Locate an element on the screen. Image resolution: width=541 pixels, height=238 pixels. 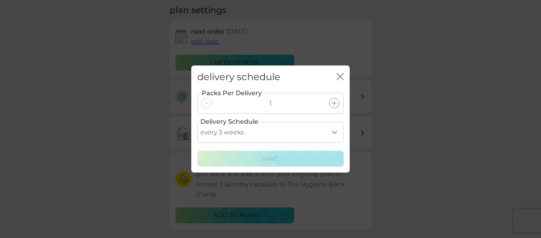
label: Packs Per Delivery is located at coordinates (232, 93).